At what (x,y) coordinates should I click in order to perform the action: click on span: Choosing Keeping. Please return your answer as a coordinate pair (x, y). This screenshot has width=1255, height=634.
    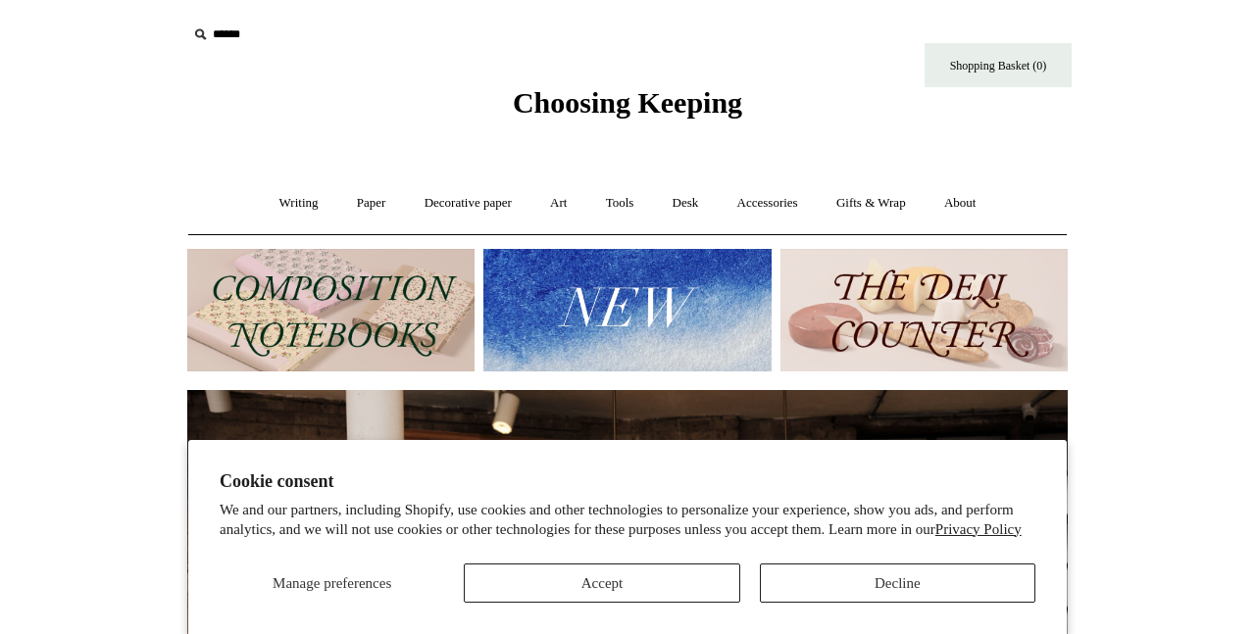
    Looking at the image, I should click on (628, 102).